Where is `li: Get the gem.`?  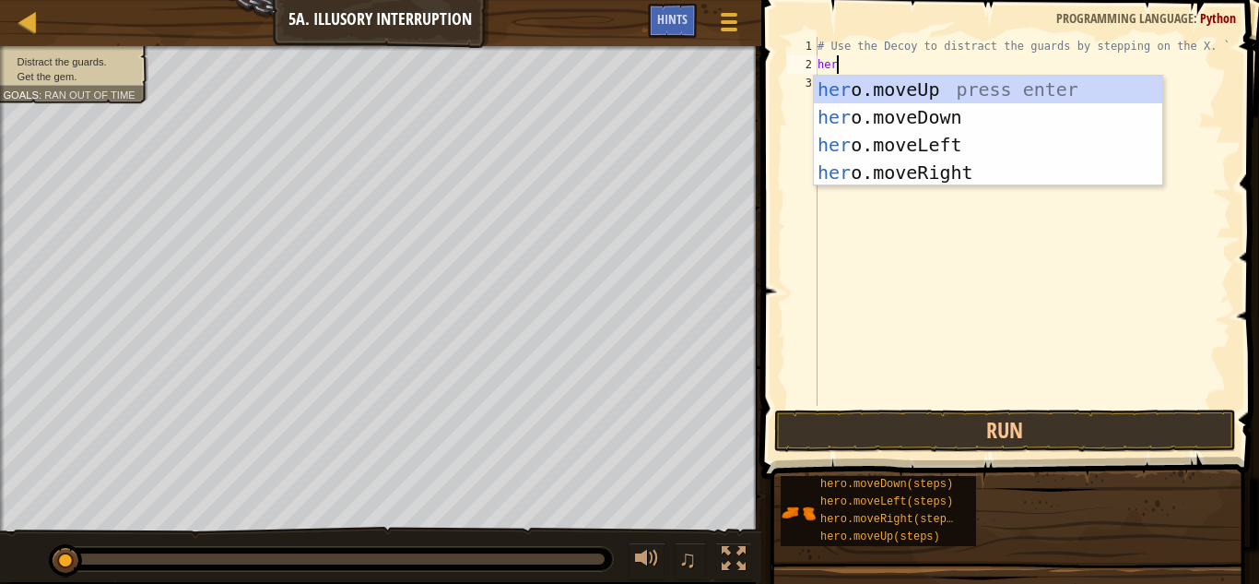
li: Get the gem. is located at coordinates (70, 77).